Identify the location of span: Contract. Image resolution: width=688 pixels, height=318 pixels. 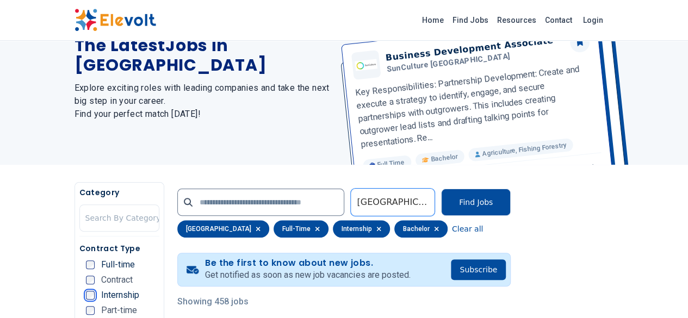
(117, 280).